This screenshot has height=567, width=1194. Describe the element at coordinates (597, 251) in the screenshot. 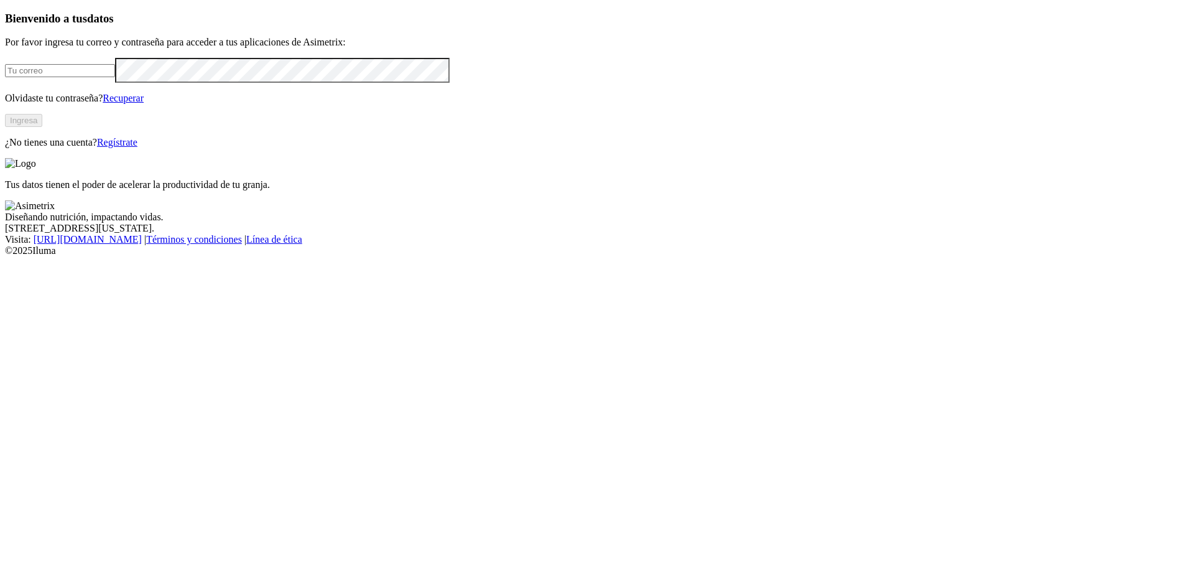

I see `div: © 2025 Iluma` at that location.